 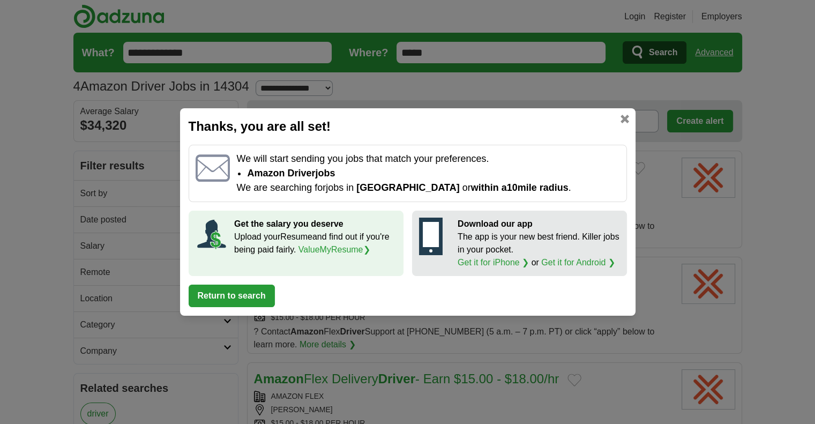 I want to click on p: We are searching for jobs in or ., so click(x=427, y=187).